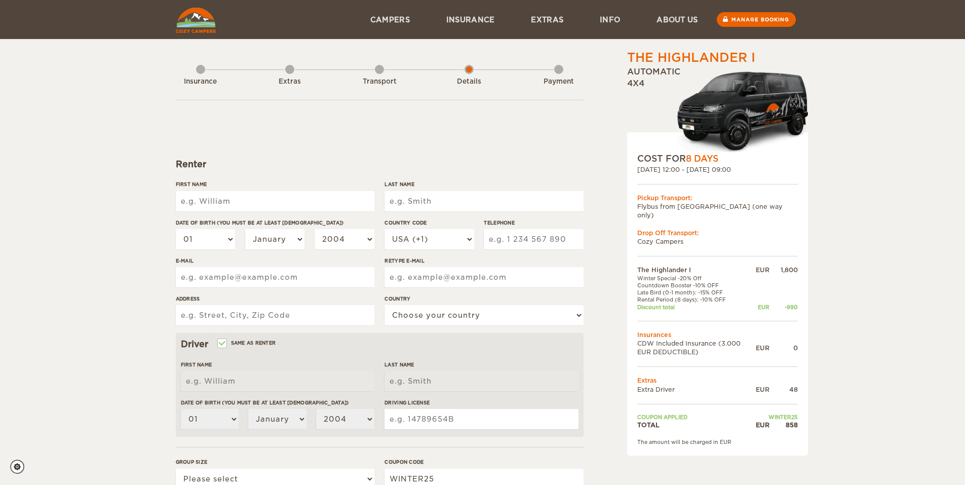 The image size is (965, 485). Describe the element at coordinates (290, 82) in the screenshot. I see `div: Extras` at that location.